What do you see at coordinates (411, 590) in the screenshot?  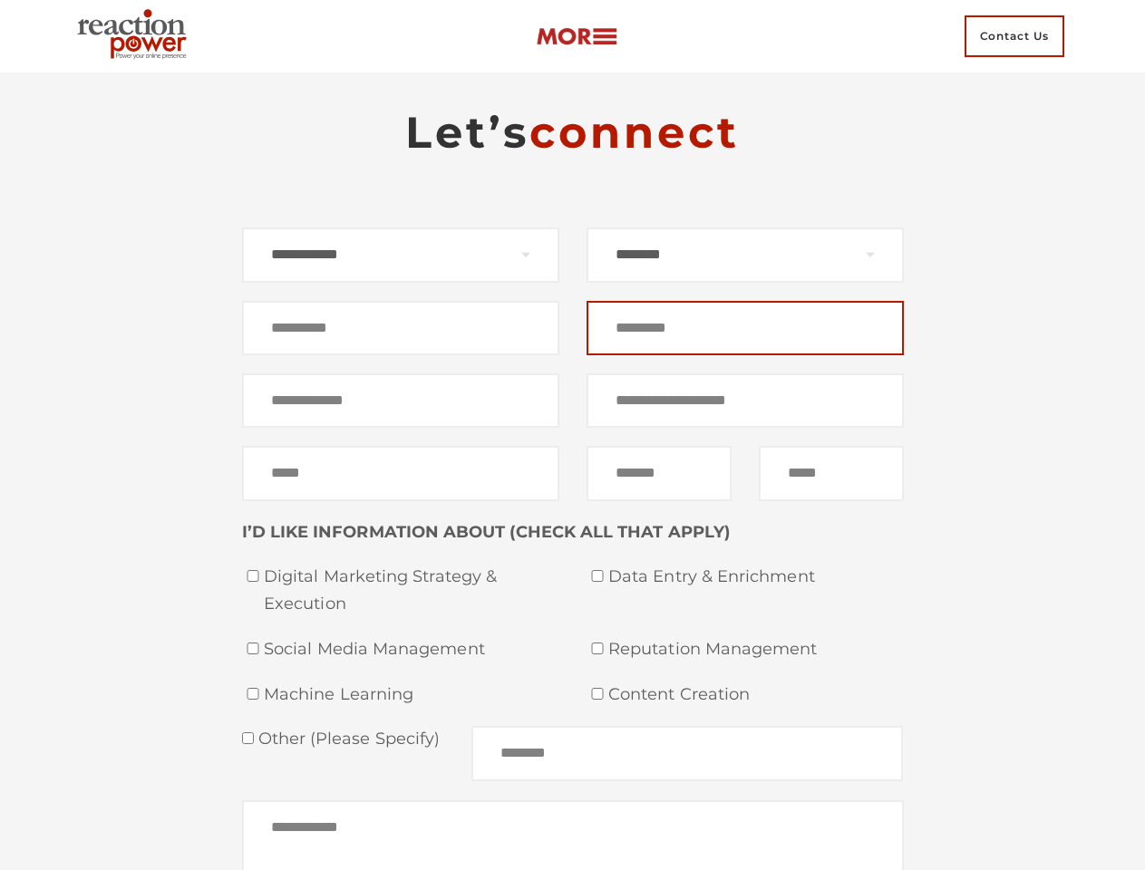 I see `span: Digital Marketing Strategy & Execution` at bounding box center [411, 590].